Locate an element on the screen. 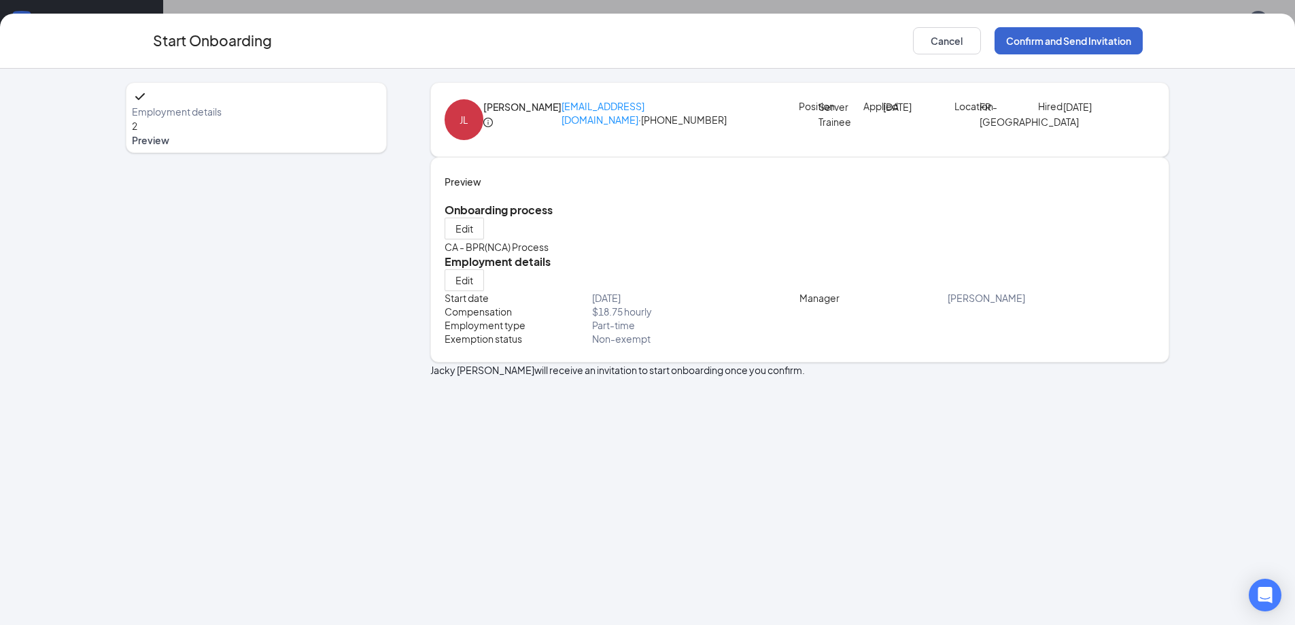  div: JL is located at coordinates (464, 120).